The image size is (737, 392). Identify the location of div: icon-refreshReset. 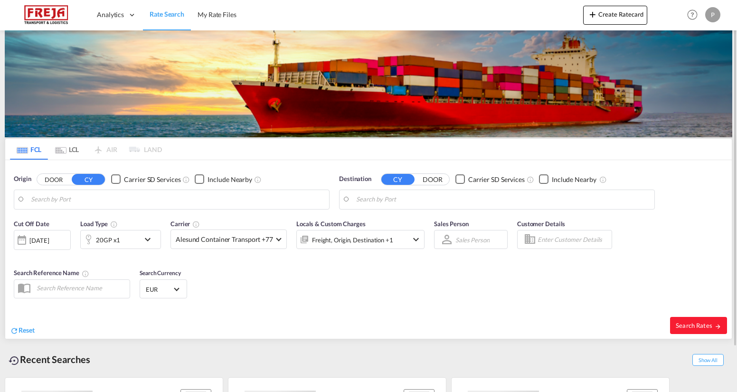
(22, 330).